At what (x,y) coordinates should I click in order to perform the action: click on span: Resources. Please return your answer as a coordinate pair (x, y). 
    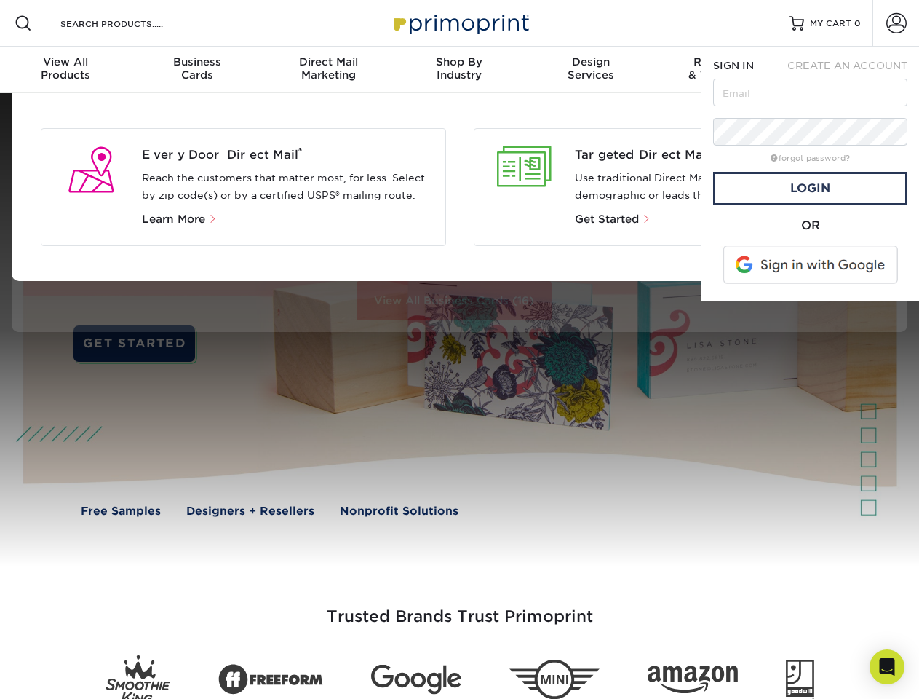
    Looking at the image, I should click on (722, 62).